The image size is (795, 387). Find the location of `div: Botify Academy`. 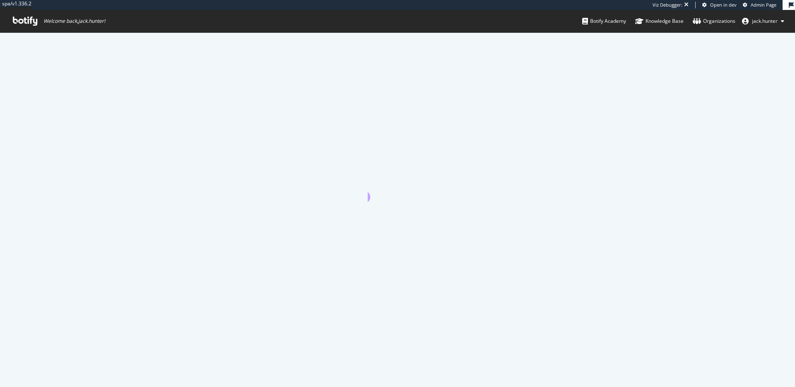

div: Botify Academy is located at coordinates (604, 21).